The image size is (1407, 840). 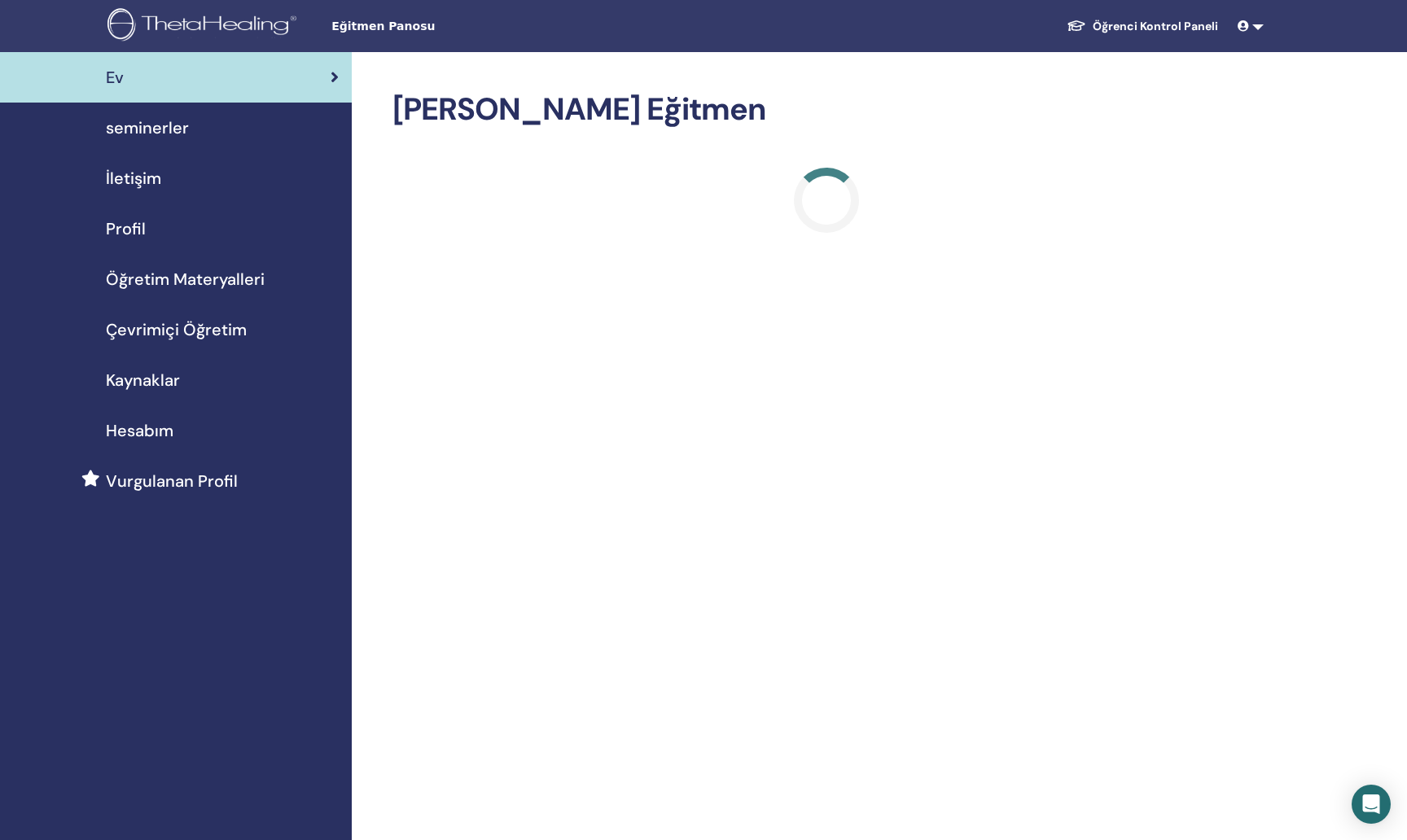 I want to click on img: logo.png, so click(x=205, y=26).